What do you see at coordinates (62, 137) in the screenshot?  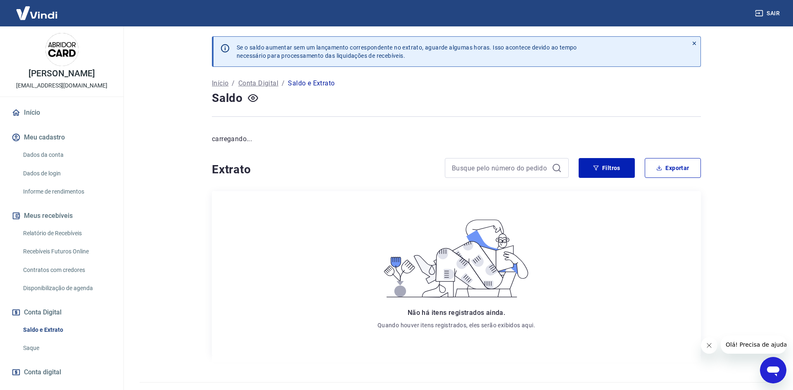 I see `button: Meu cadastro` at bounding box center [62, 137].